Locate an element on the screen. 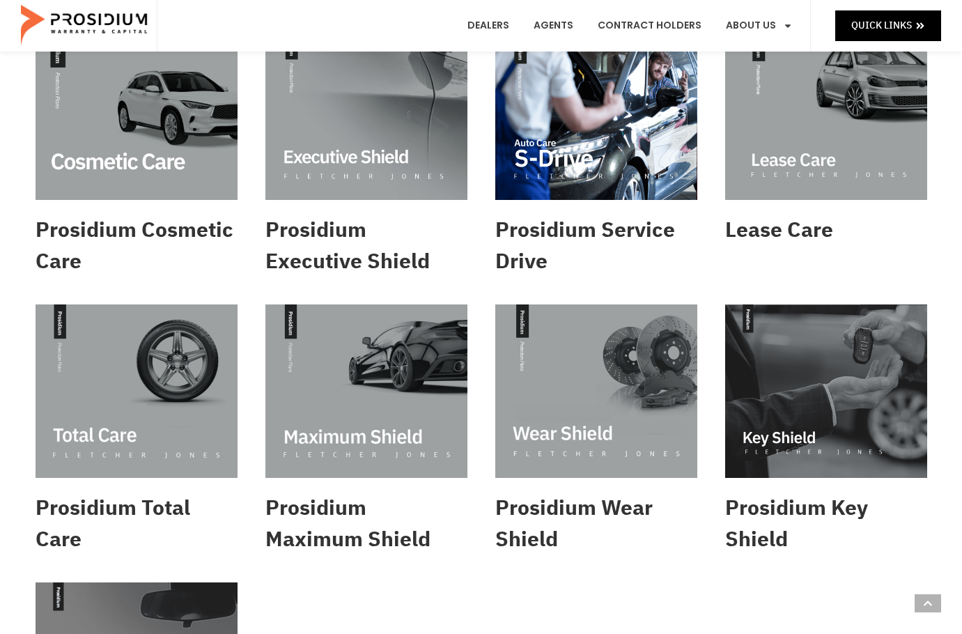 This screenshot has height=634, width=962. h2: Prosidium Executive Shield is located at coordinates (367, 245).